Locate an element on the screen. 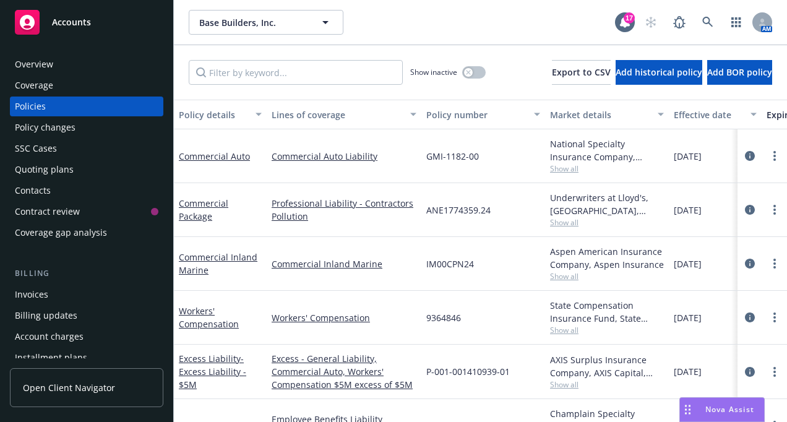 This screenshot has height=422, width=787. a: Coverage is located at coordinates (87, 85).